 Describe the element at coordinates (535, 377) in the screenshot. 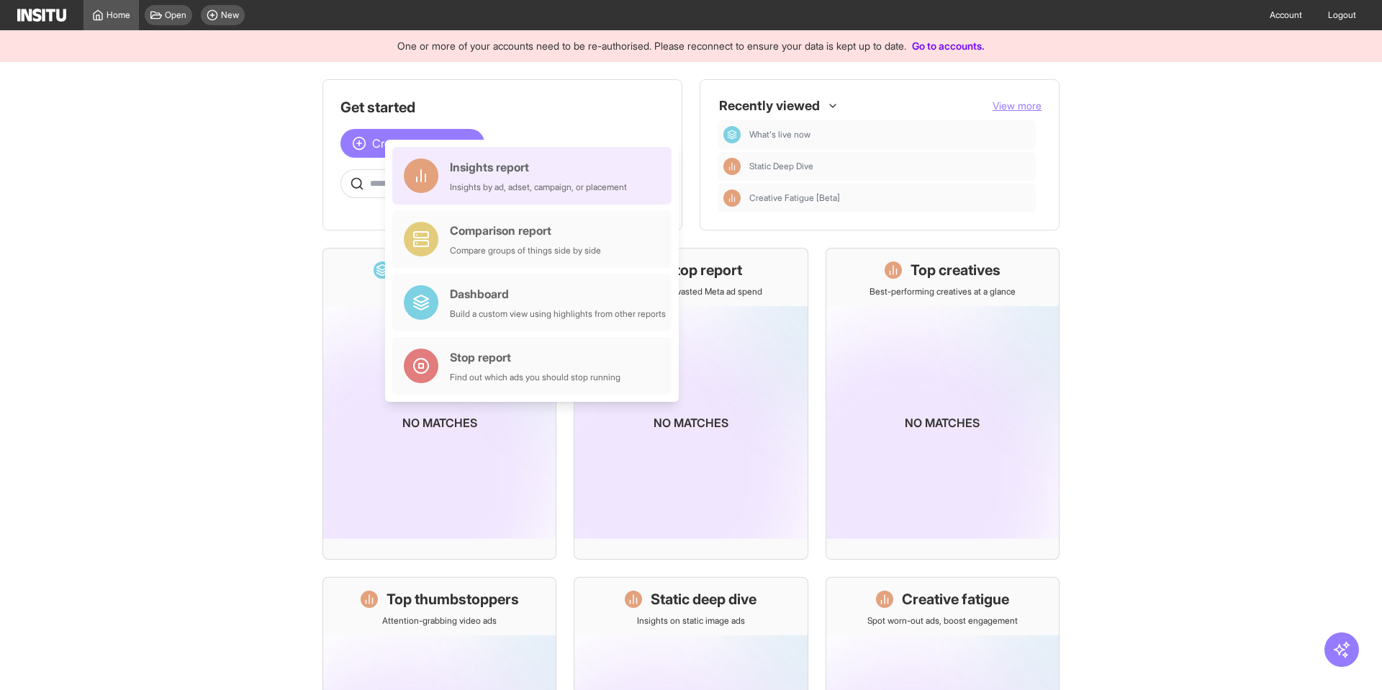

I see `div: Find out which ads you should stop running` at that location.